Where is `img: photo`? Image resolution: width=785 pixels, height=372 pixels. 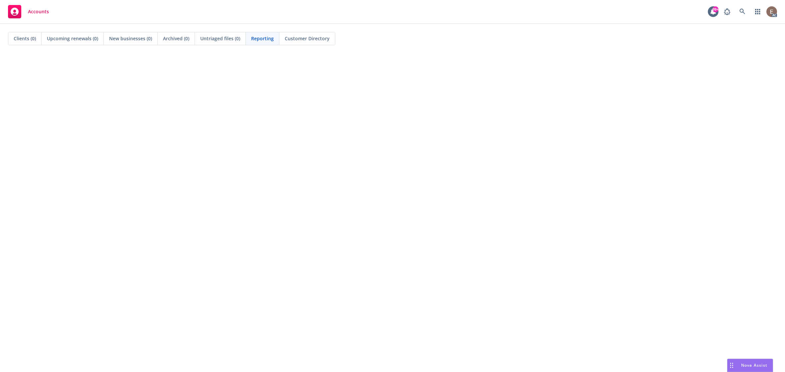
img: photo is located at coordinates (772, 12).